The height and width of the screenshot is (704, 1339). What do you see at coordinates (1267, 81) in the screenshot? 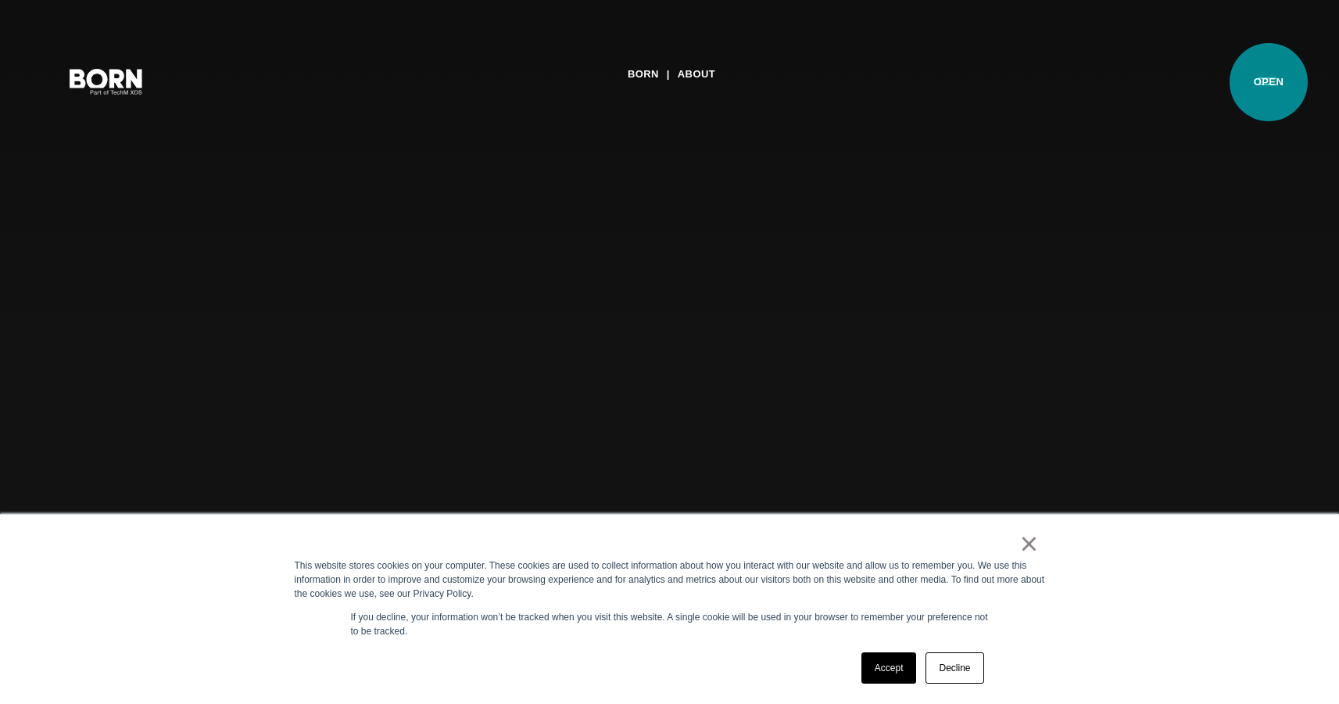
I see `button: Open` at bounding box center [1267, 81].